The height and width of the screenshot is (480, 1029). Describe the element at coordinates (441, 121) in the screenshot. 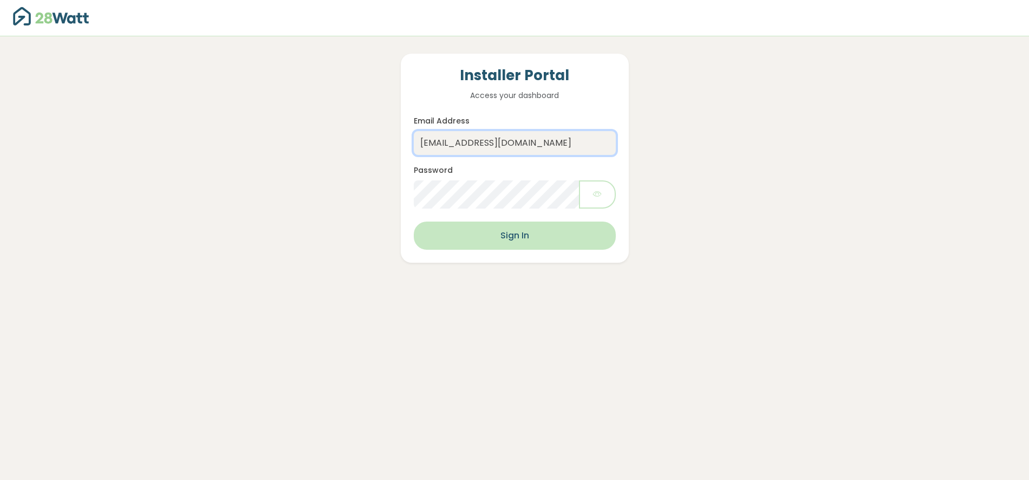

I see `label: Email Address` at that location.